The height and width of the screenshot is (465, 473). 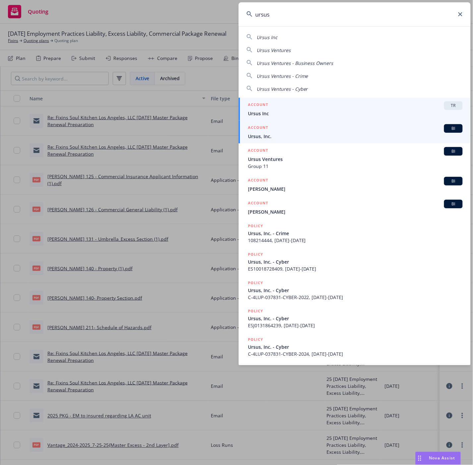 What do you see at coordinates (282, 76) in the screenshot?
I see `span: Ursus Ventures - Crime` at bounding box center [282, 76].